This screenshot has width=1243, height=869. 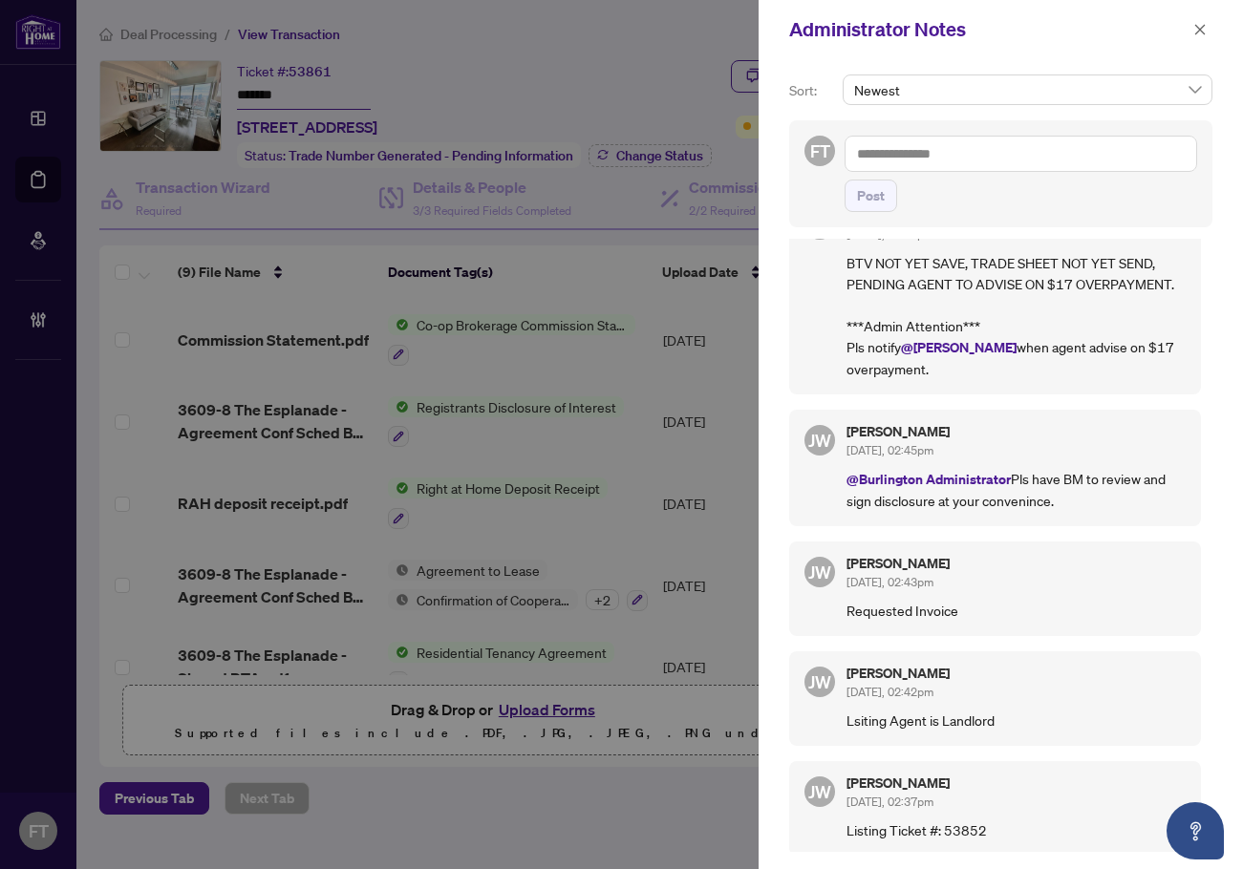 What do you see at coordinates (988, 30) in the screenshot?
I see `div: Administrator Notes` at bounding box center [988, 30].